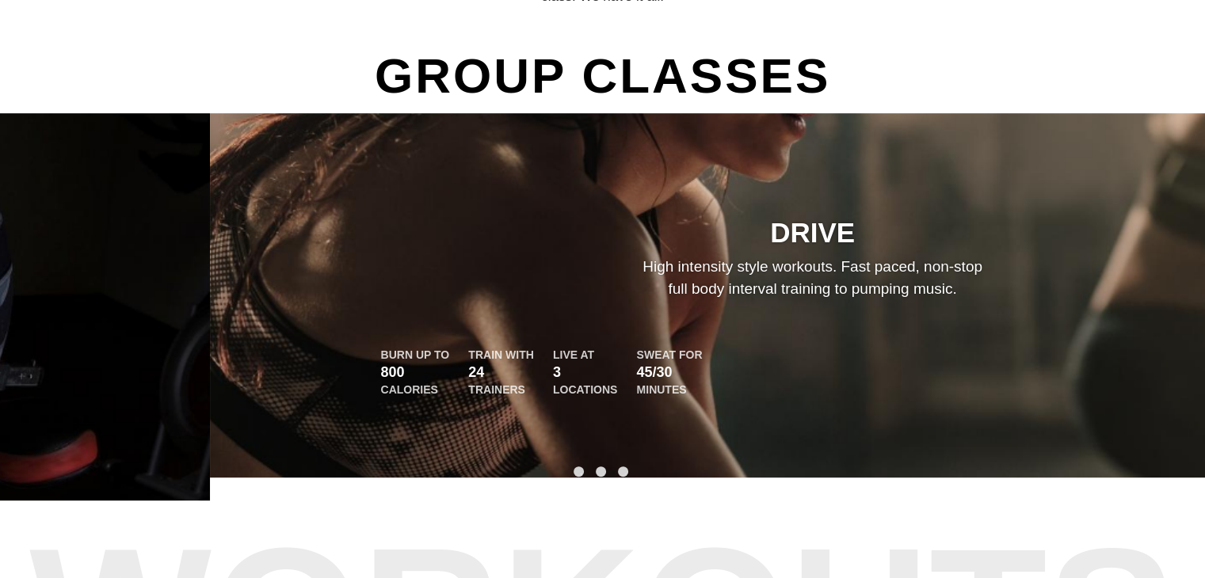 This screenshot has width=1205, height=578. What do you see at coordinates (415, 372) in the screenshot?
I see `p: 800` at bounding box center [415, 372].